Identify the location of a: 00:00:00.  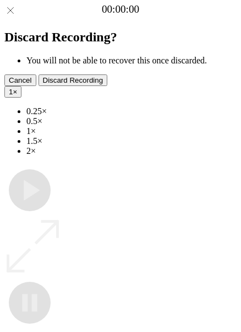
(121, 9).